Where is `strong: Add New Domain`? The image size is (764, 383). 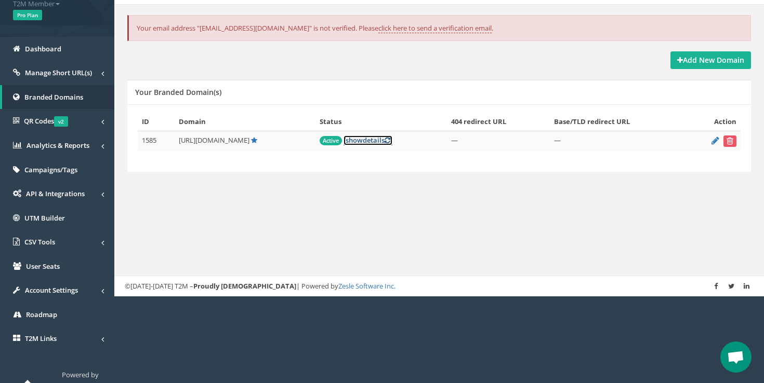 strong: Add New Domain is located at coordinates (710, 60).